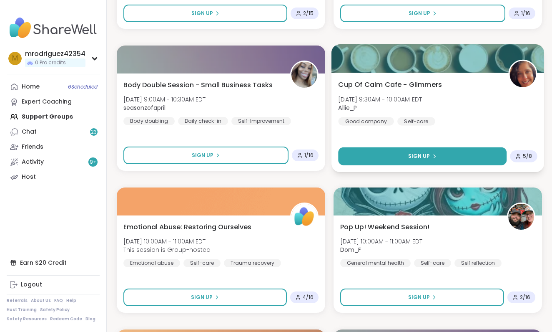  Describe the element at coordinates (31, 284) in the screenshot. I see `div: Logout` at that location.